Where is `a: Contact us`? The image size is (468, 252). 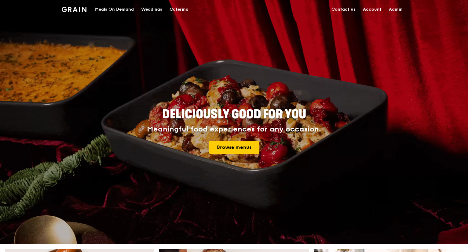
a: Contact us is located at coordinates (343, 9).